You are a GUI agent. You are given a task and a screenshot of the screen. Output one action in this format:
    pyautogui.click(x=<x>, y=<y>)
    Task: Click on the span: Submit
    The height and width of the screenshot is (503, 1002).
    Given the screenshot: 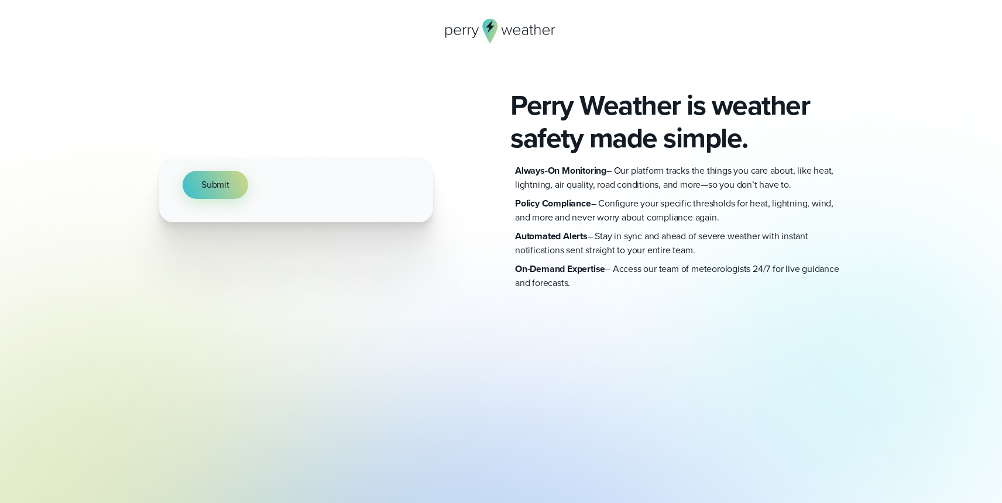 What is the action you would take?
    pyautogui.click(x=215, y=185)
    